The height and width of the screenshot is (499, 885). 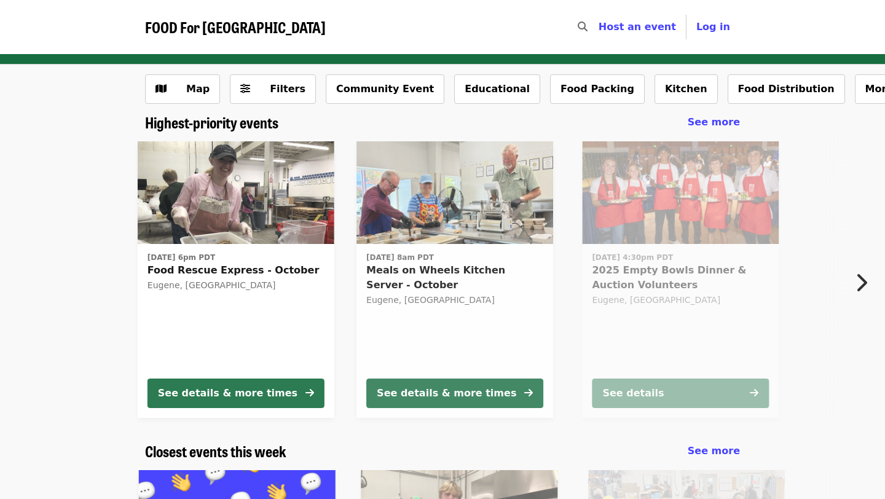 What do you see at coordinates (865, 283) in the screenshot?
I see `button: Next item` at bounding box center [865, 283].